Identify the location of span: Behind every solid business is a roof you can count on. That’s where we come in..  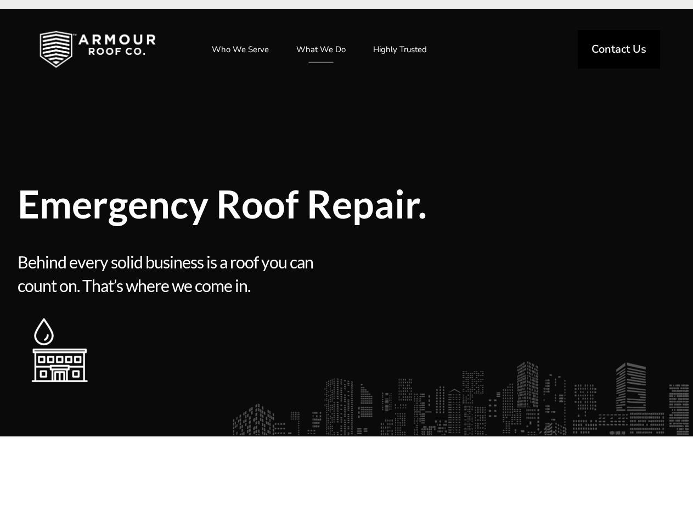
(180, 273).